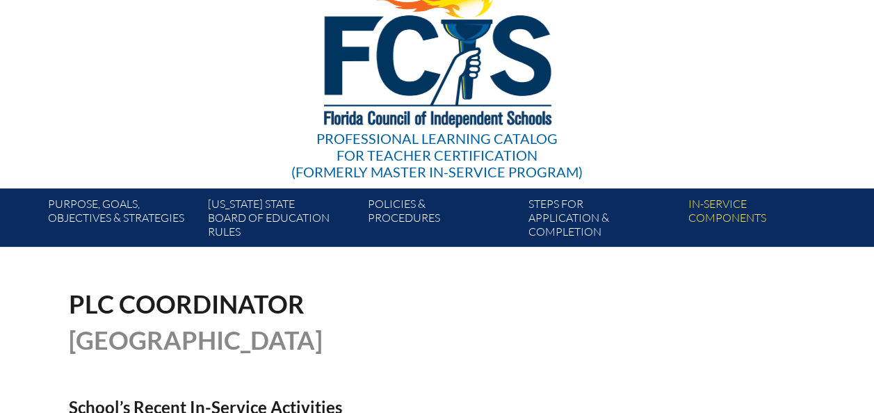 The width and height of the screenshot is (874, 413). What do you see at coordinates (442, 220) in the screenshot?
I see `a: Policies &Procedures` at bounding box center [442, 220].